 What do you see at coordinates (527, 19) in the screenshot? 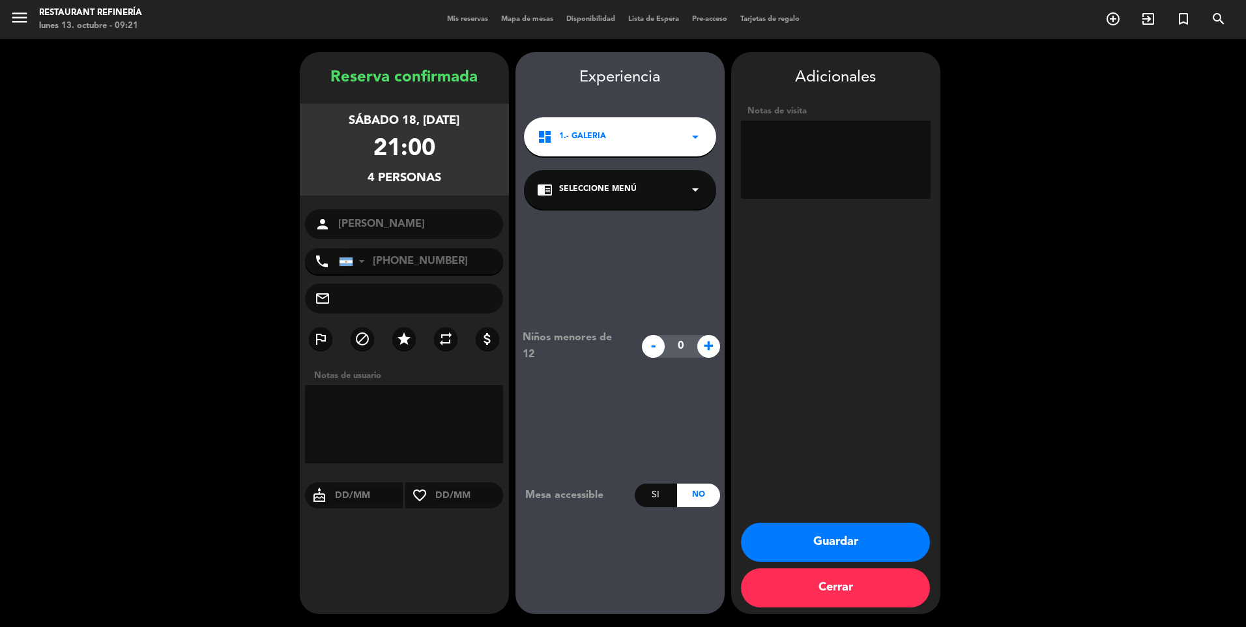
I see `span: Mapa de mesas` at bounding box center [527, 19].